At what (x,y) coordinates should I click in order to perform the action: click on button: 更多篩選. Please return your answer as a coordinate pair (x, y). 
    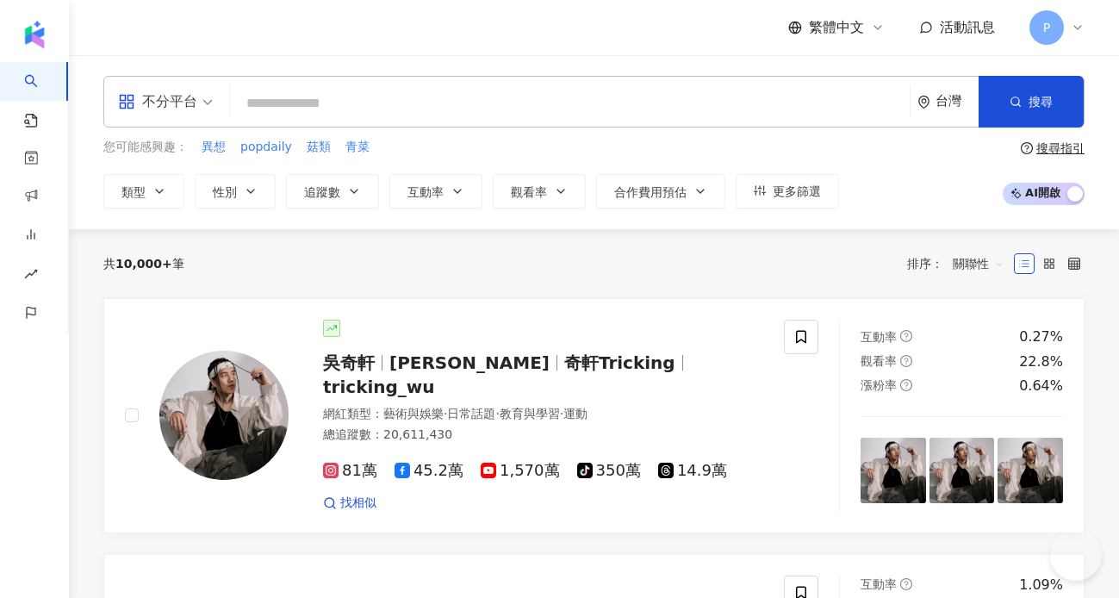
    Looking at the image, I should click on (787, 191).